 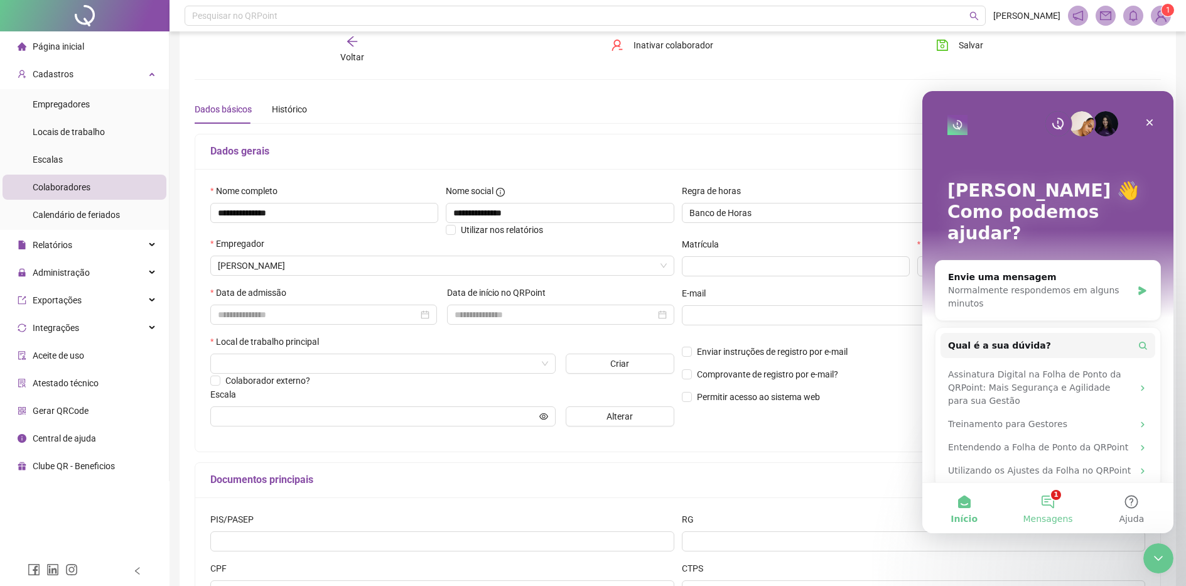 What do you see at coordinates (620, 416) in the screenshot?
I see `span: Alterar` at bounding box center [620, 416].